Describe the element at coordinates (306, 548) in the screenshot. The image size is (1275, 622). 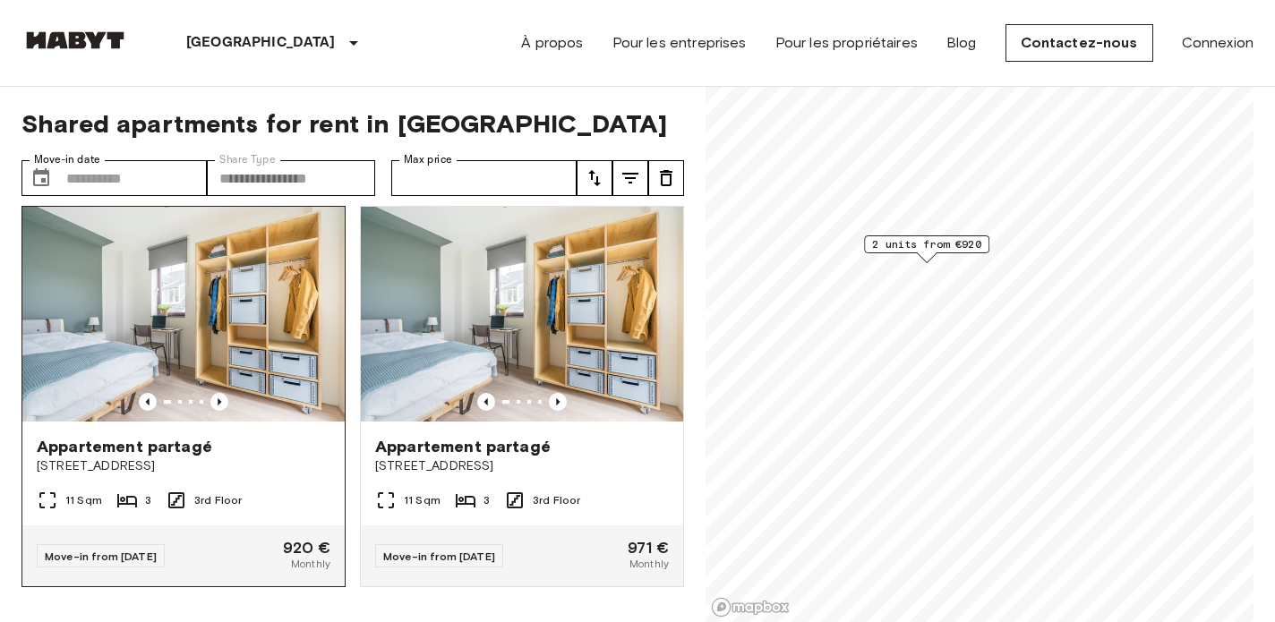
I see `span: 920 €` at that location.